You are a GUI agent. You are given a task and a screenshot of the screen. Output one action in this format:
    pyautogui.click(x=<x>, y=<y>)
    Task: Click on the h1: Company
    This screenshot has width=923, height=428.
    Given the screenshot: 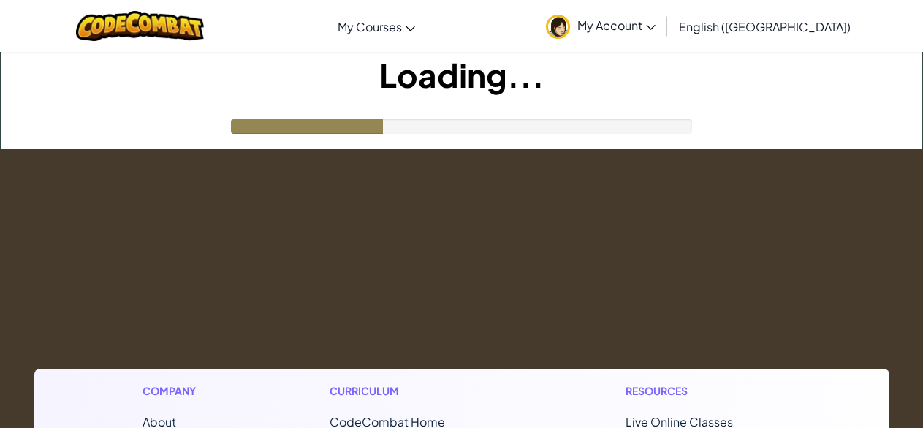 What is the action you would take?
    pyautogui.click(x=176, y=390)
    